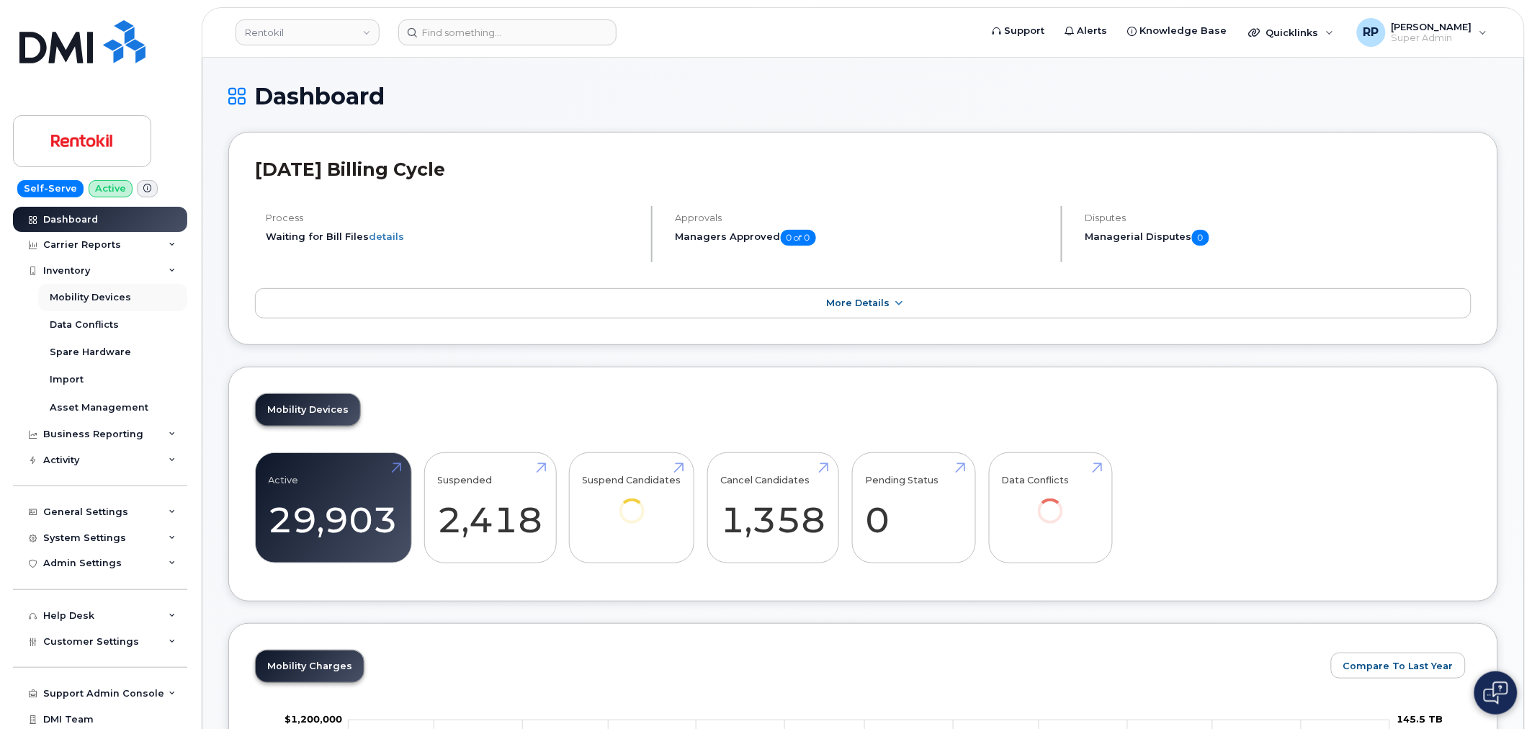 This screenshot has width=1532, height=729. I want to click on button: Compare To Last Year, so click(1398, 666).